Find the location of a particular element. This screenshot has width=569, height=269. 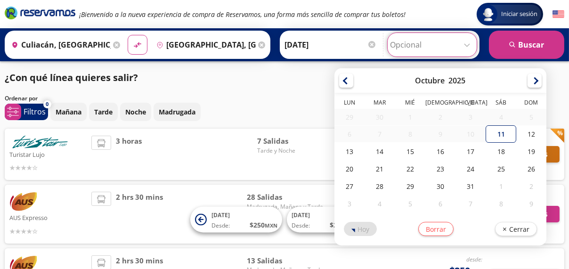

span: Tarde y Noche is located at coordinates (290, 151).